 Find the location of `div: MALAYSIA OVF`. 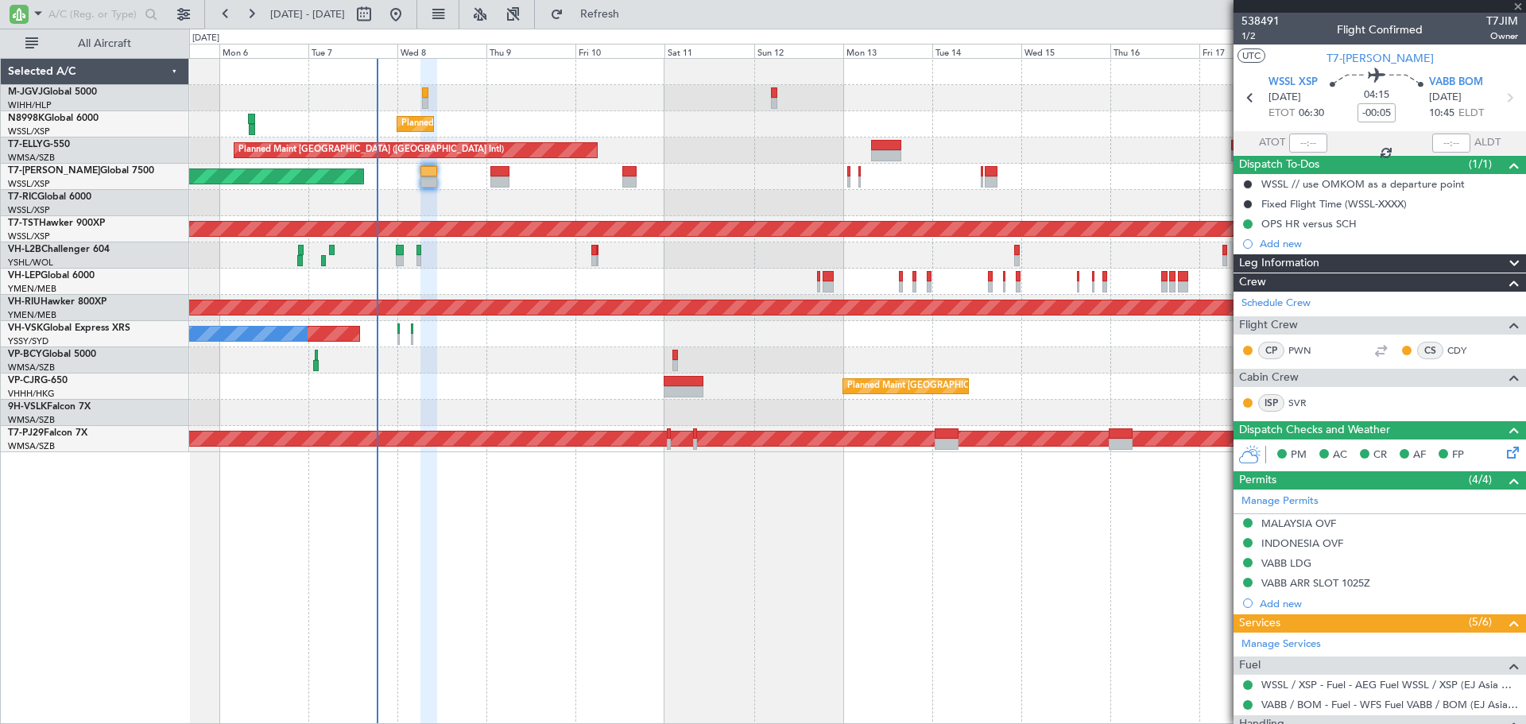

div: MALAYSIA OVF is located at coordinates (1298, 523).